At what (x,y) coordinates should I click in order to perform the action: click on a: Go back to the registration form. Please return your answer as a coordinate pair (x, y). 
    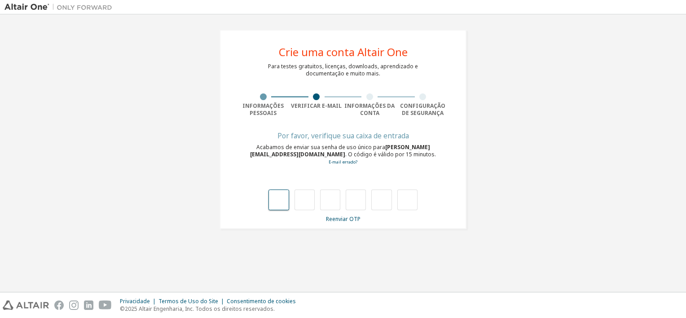
    Looking at the image, I should click on (343, 162).